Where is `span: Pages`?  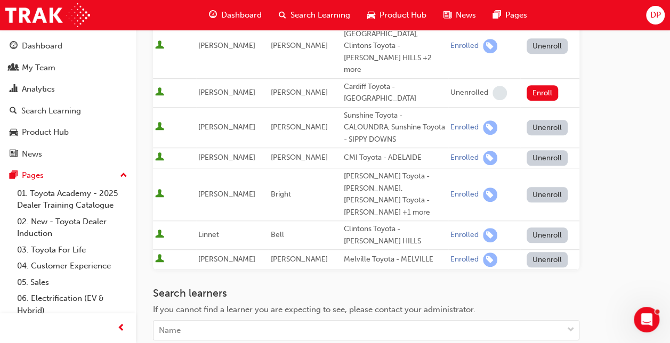 span: Pages is located at coordinates (516, 15).